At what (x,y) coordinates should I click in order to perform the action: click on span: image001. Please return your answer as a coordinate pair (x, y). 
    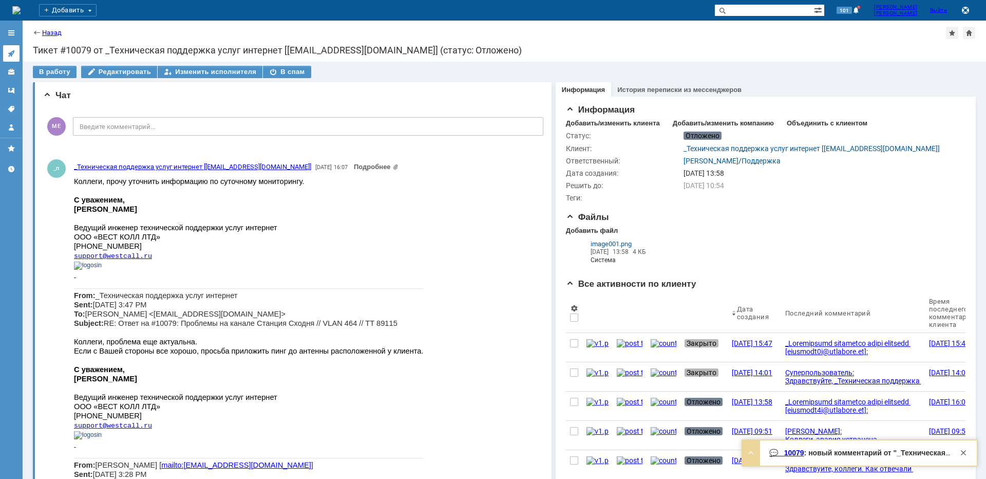
    Looking at the image, I should click on (605, 243).